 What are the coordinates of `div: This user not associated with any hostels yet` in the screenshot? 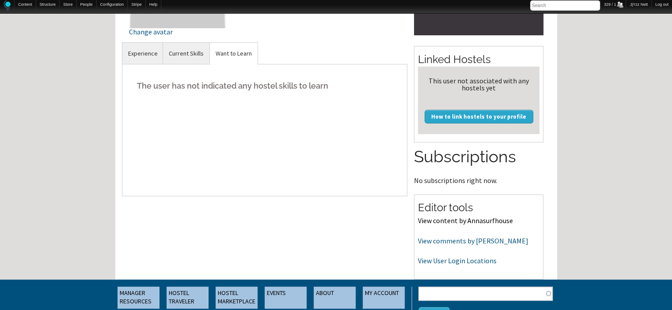 It's located at (478, 84).